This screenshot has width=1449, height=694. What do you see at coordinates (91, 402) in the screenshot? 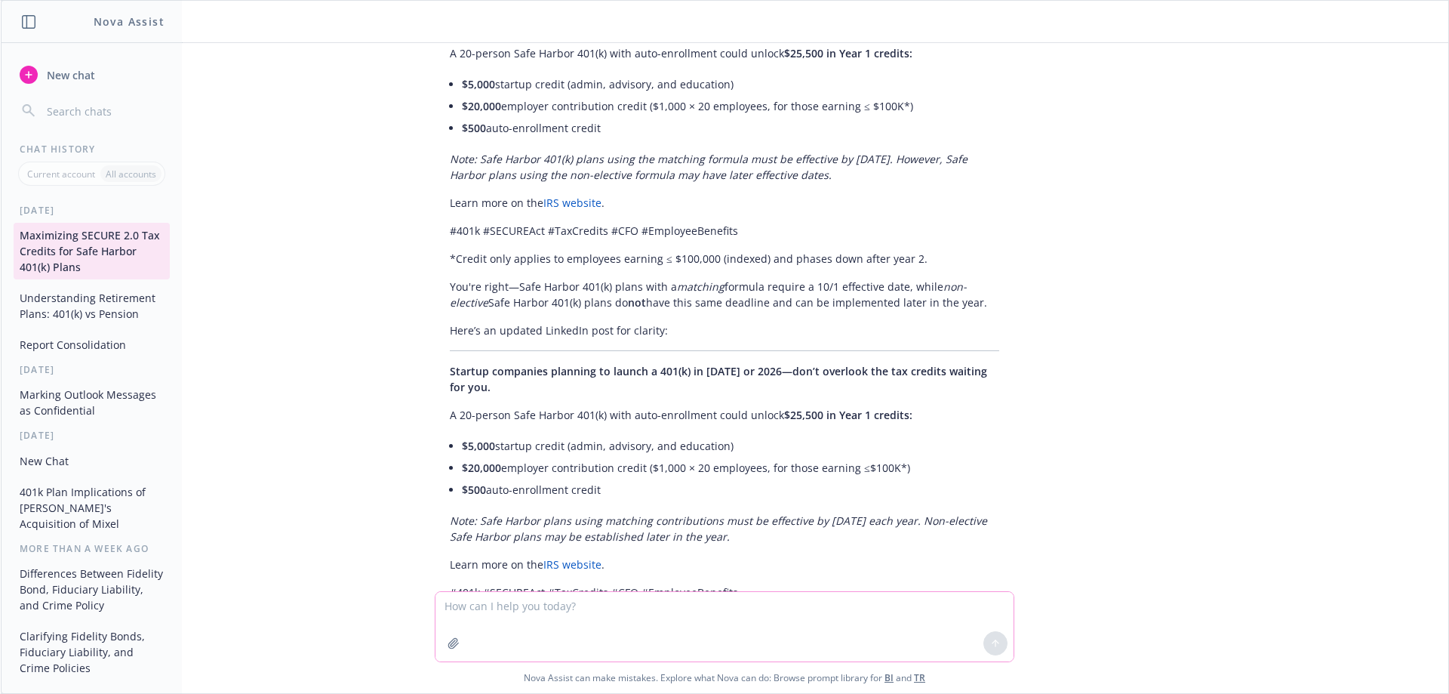
I see `button: Marking Outlook Messages as Confidential` at bounding box center [91, 402].